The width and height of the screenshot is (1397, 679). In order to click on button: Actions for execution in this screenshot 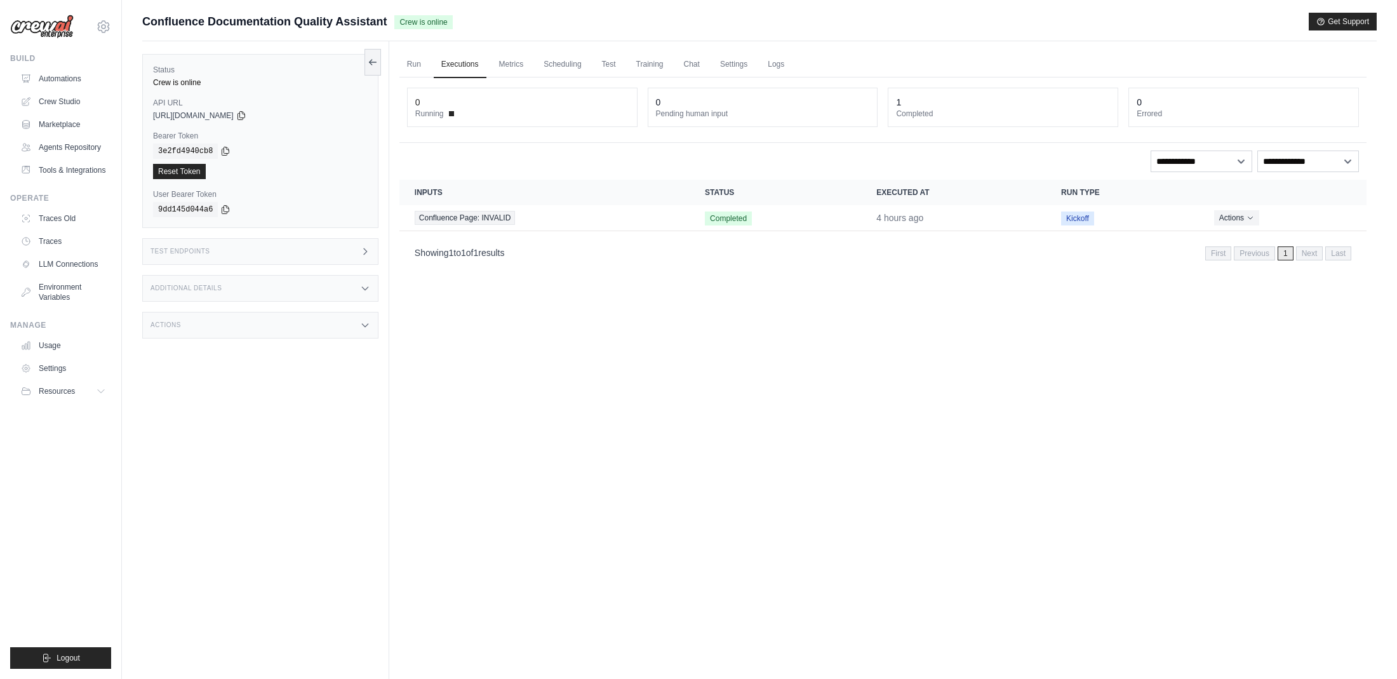, I will do `click(1236, 218)`.